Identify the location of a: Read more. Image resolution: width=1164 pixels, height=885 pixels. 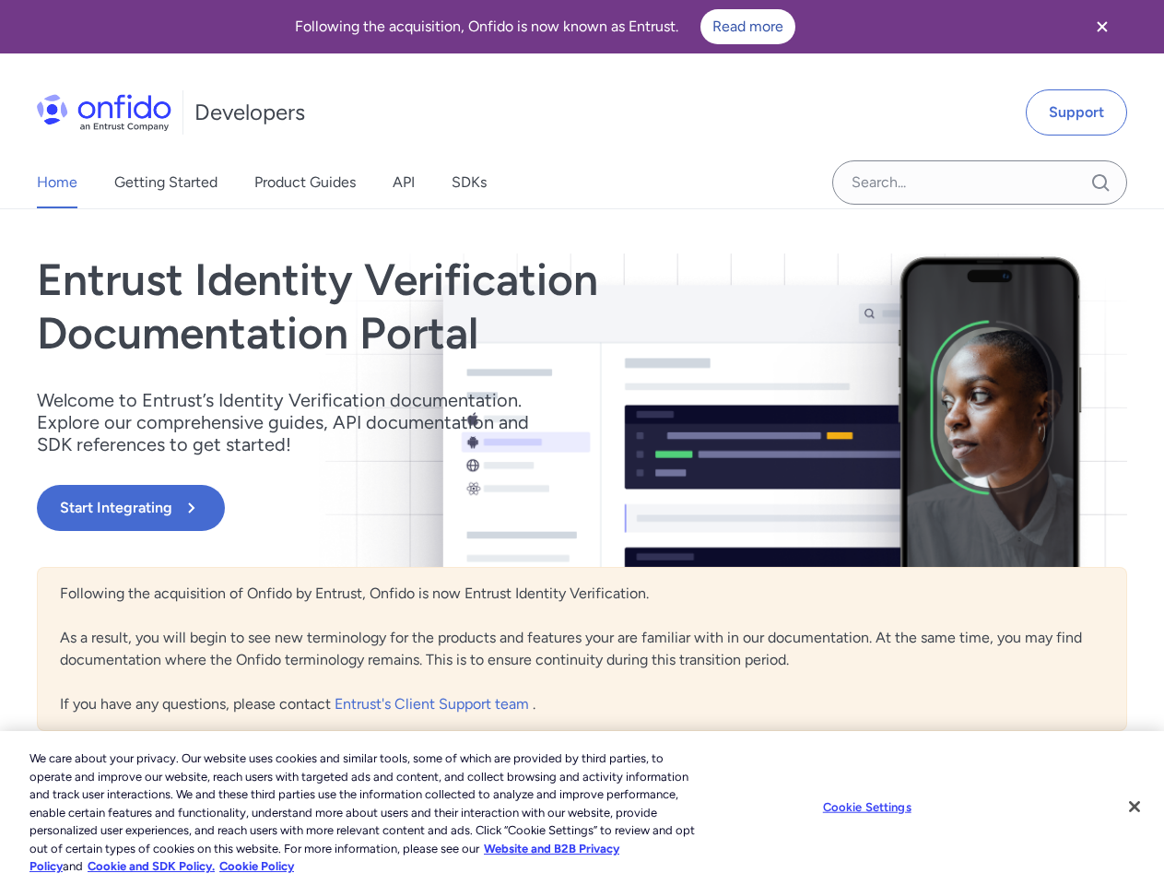
(748, 27).